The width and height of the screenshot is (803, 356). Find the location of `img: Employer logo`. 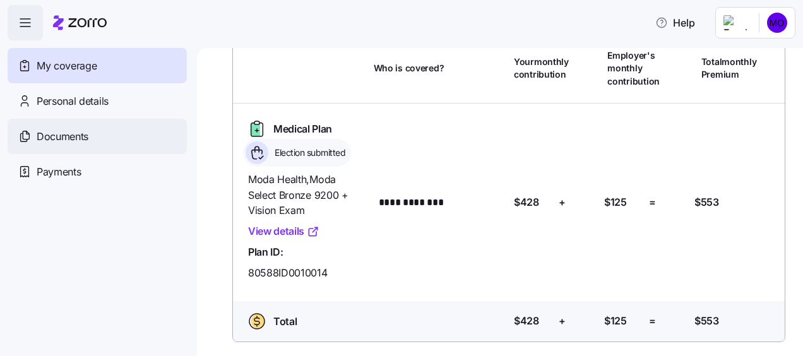

img: Employer logo is located at coordinates (736, 23).